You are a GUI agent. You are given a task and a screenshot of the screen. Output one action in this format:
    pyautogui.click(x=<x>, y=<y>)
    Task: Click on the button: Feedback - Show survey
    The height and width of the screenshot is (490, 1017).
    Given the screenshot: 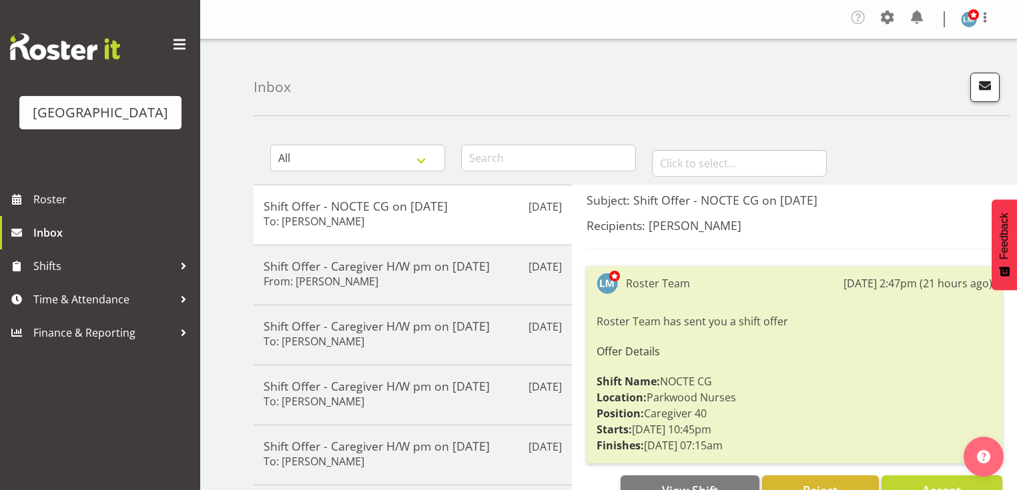 What is the action you would take?
    pyautogui.click(x=1004, y=245)
    